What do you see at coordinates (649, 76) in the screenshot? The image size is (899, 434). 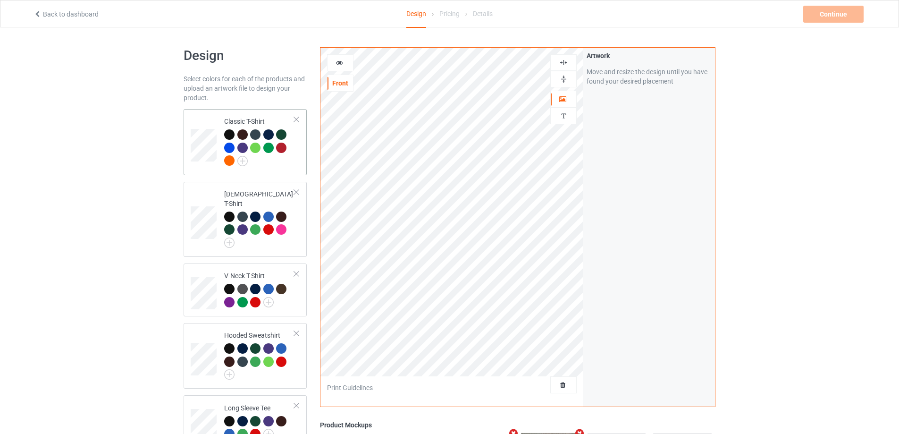 I see `div: Move and resize the design until you have found your desired placement` at bounding box center [649, 76].